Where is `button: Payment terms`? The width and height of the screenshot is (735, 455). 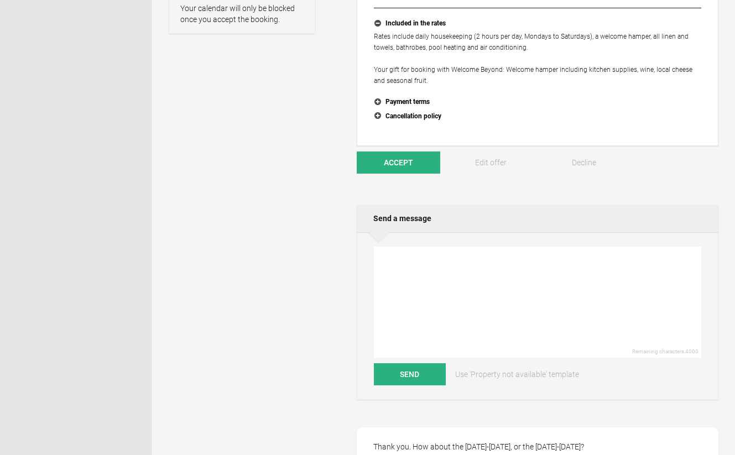 button: Payment terms is located at coordinates (537, 102).